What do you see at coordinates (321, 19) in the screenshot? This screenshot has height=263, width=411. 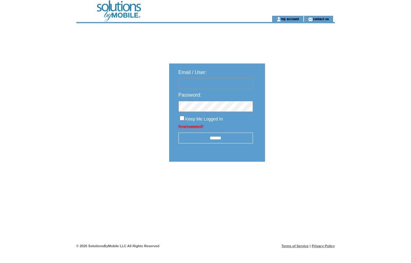 I see `a: contact us` at bounding box center [321, 19].